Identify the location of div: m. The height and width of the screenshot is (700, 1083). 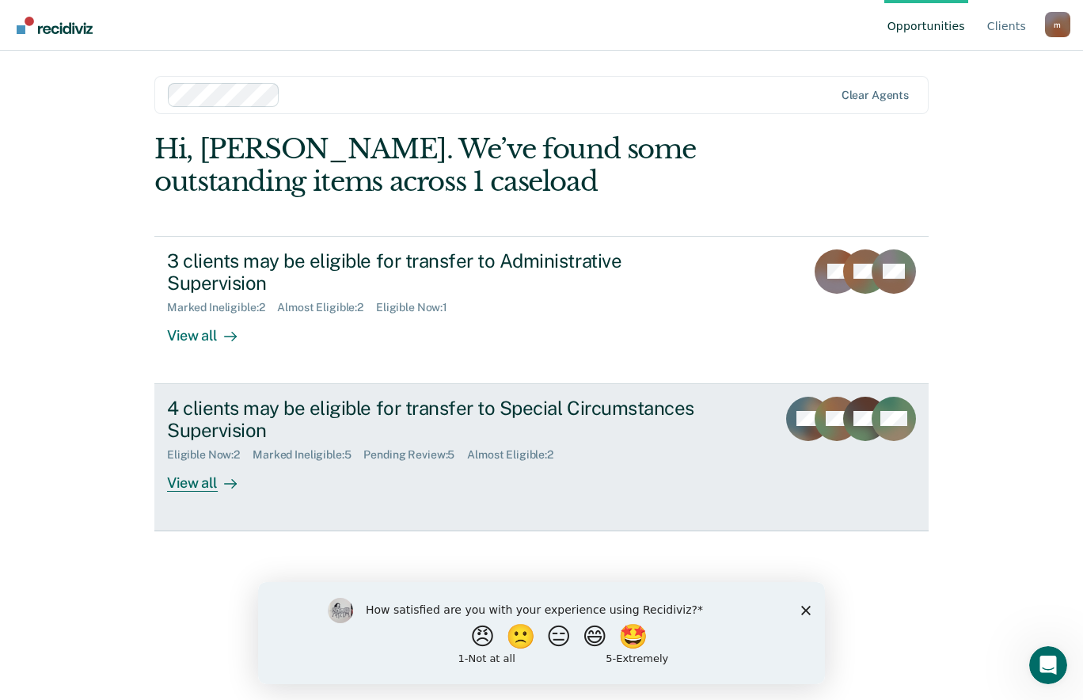
(1057, 25).